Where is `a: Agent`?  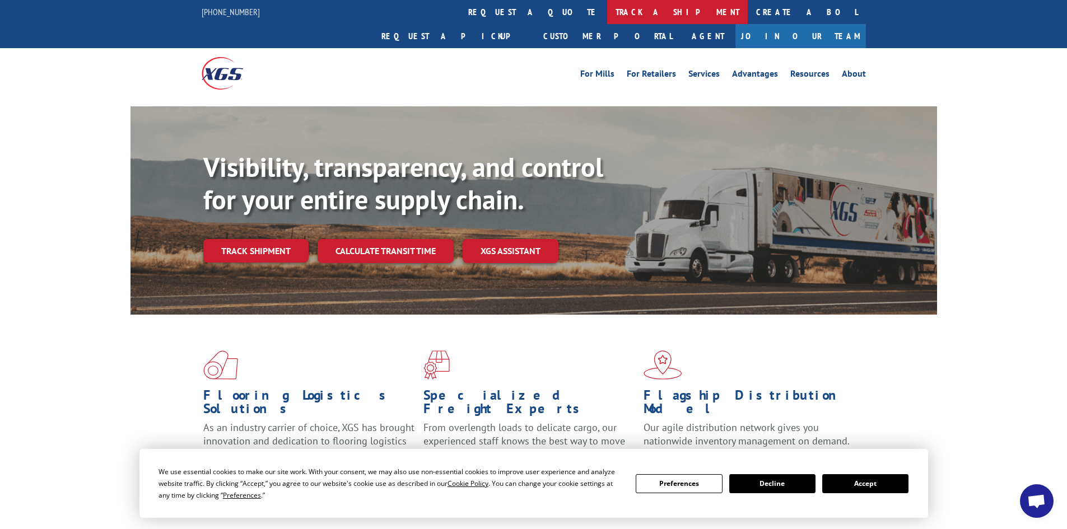 a: Agent is located at coordinates (708, 36).